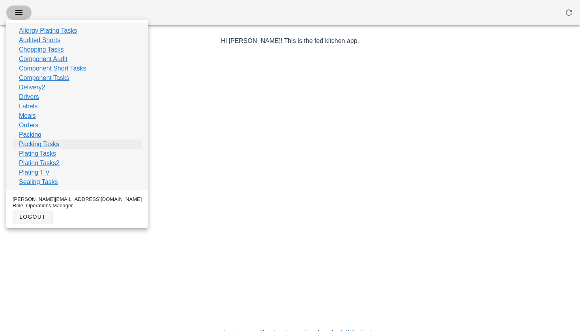 This screenshot has height=331, width=580. I want to click on button: logout, so click(32, 217).